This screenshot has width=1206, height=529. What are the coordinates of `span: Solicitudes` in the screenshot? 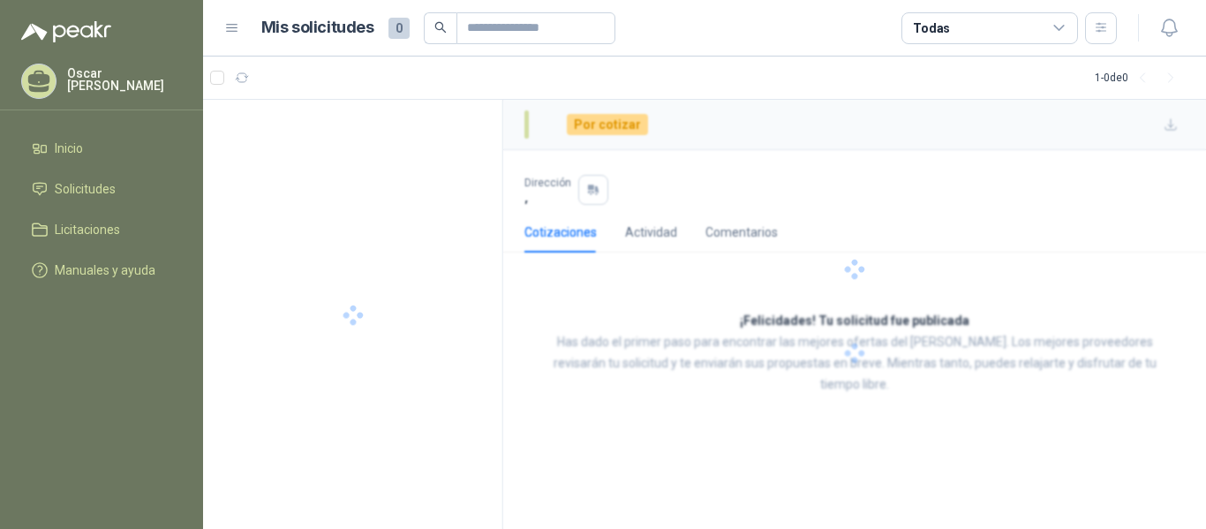 It's located at (85, 189).